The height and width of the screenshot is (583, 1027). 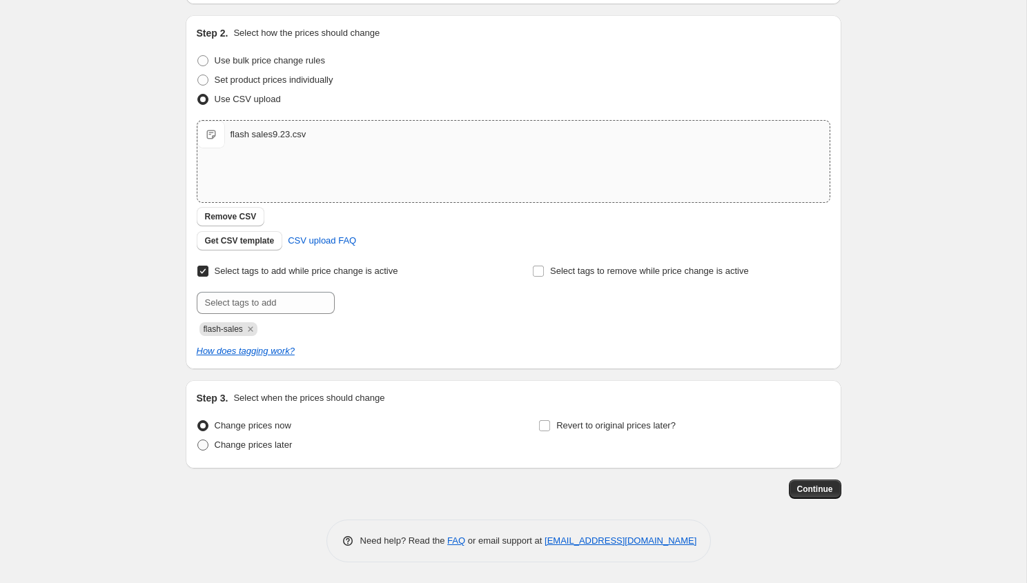 I want to click on span: CSV upload FAQ, so click(x=322, y=241).